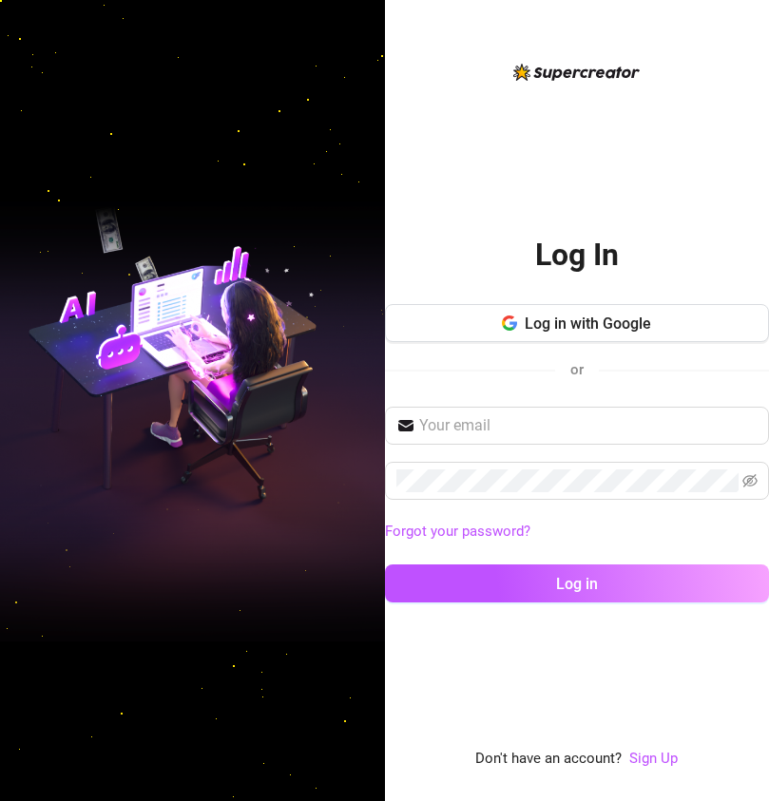 The height and width of the screenshot is (801, 769). I want to click on a: Forgot your password?, so click(457, 531).